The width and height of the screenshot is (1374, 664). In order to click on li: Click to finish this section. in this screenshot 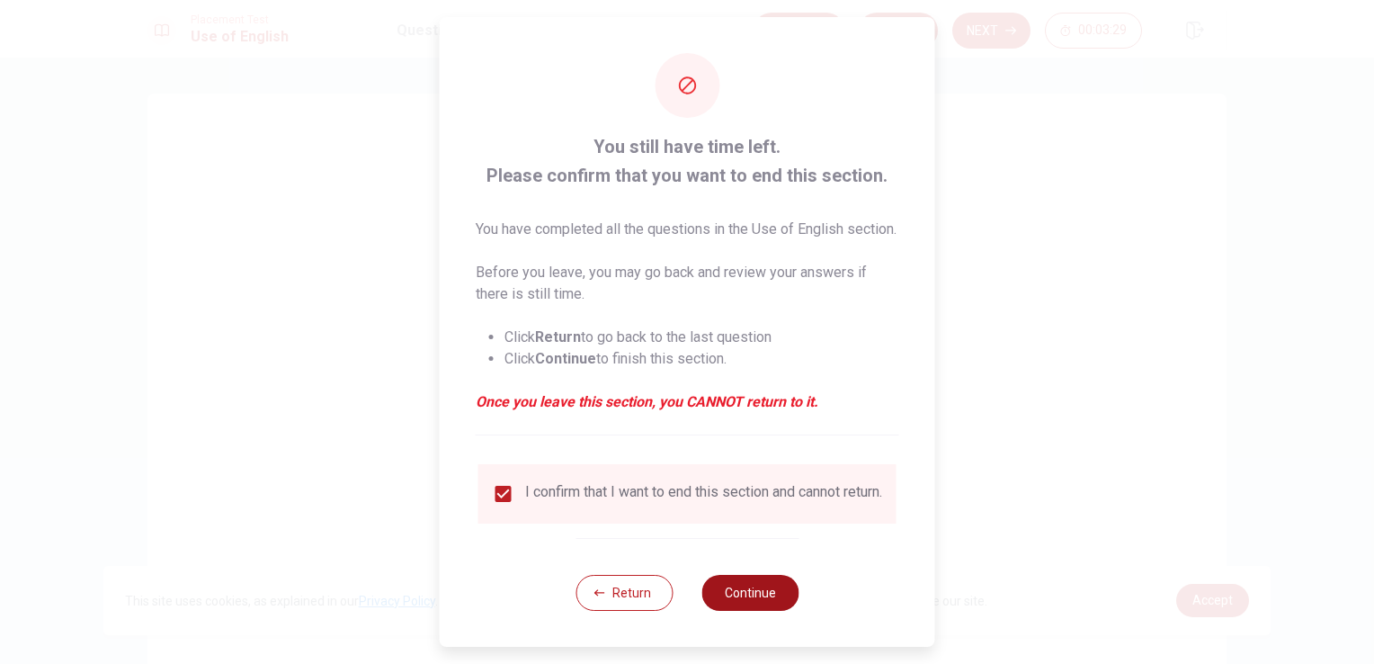, I will do `click(701, 359)`.